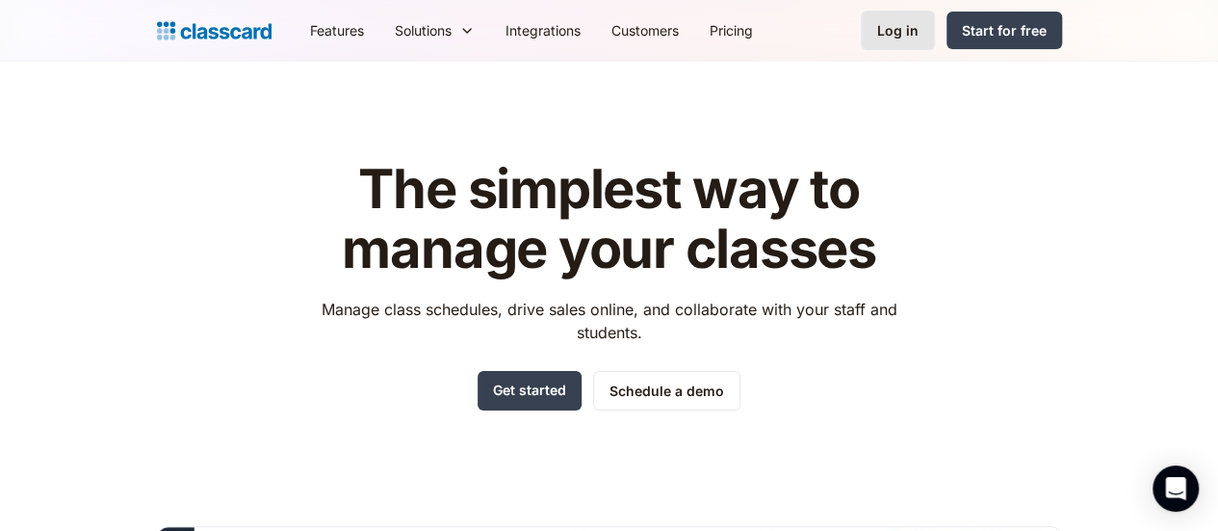 The image size is (1218, 531). Describe the element at coordinates (731, 30) in the screenshot. I see `a: Pricing` at that location.